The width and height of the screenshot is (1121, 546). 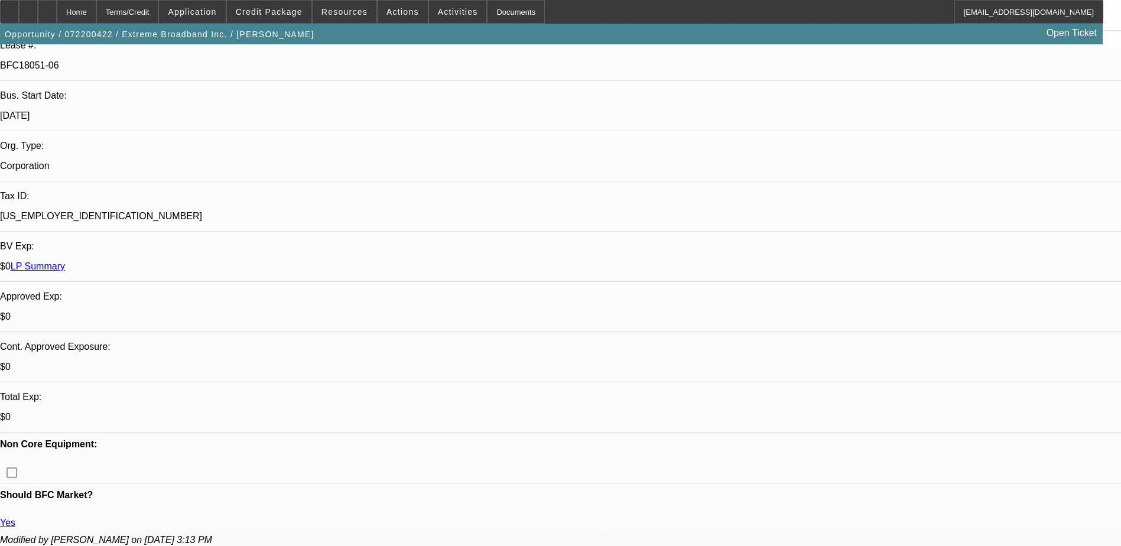 I want to click on span: Activities, so click(x=458, y=12).